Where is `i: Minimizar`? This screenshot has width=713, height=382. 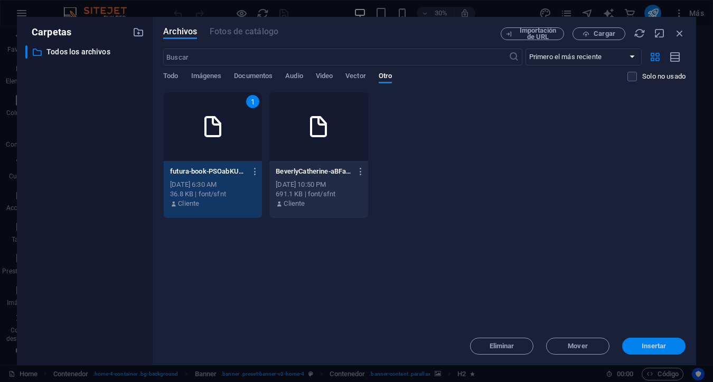
i: Minimizar is located at coordinates (660, 33).